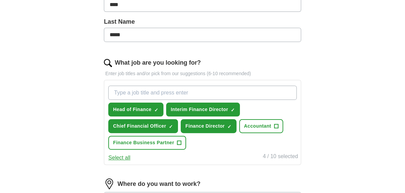 The image size is (405, 193). What do you see at coordinates (108, 63) in the screenshot?
I see `img: search.png` at bounding box center [108, 63].